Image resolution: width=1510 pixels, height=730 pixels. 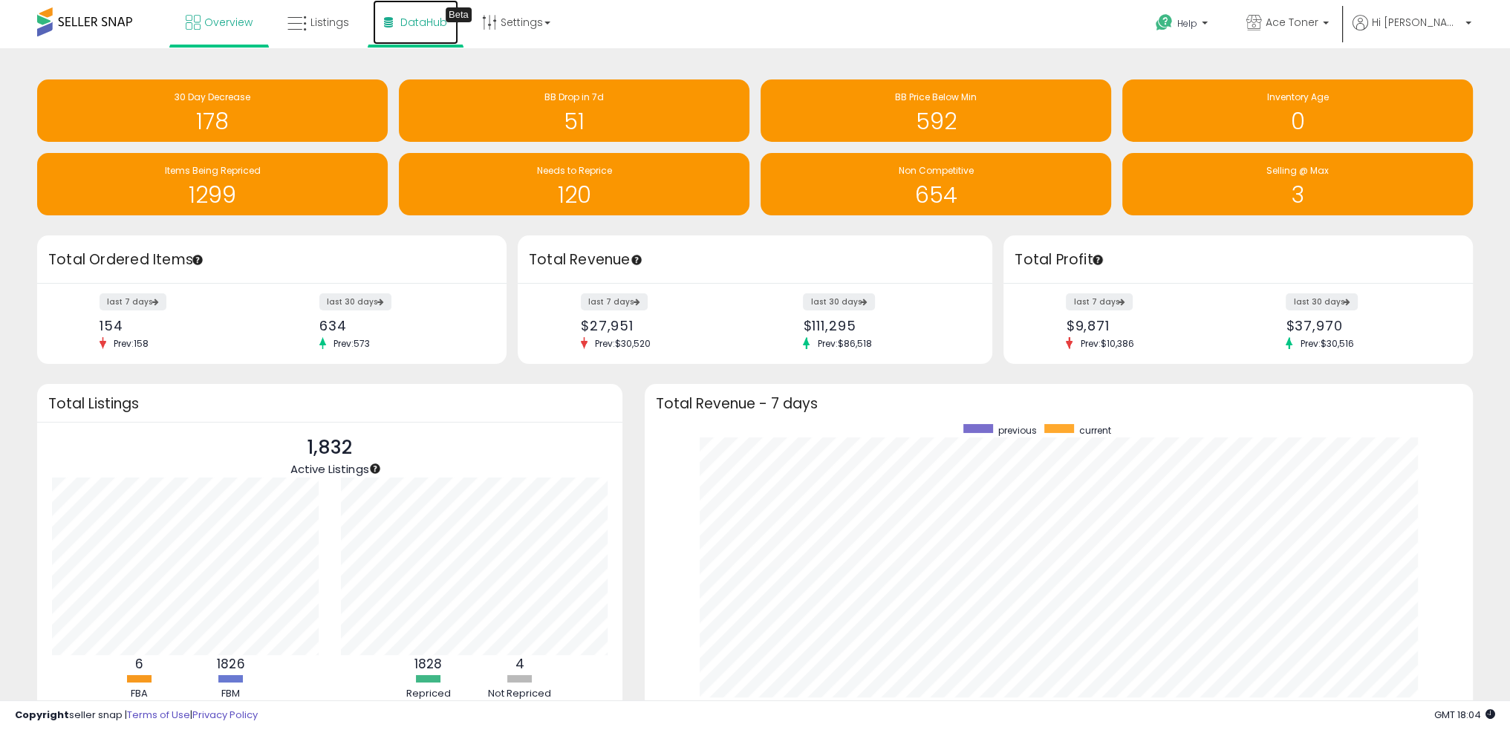 I want to click on span: DataHub, so click(x=423, y=22).